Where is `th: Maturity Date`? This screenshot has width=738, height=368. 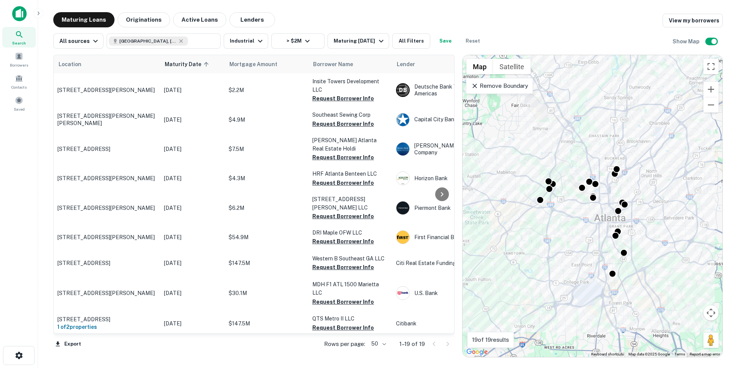
th: Maturity Date is located at coordinates (192, 64).